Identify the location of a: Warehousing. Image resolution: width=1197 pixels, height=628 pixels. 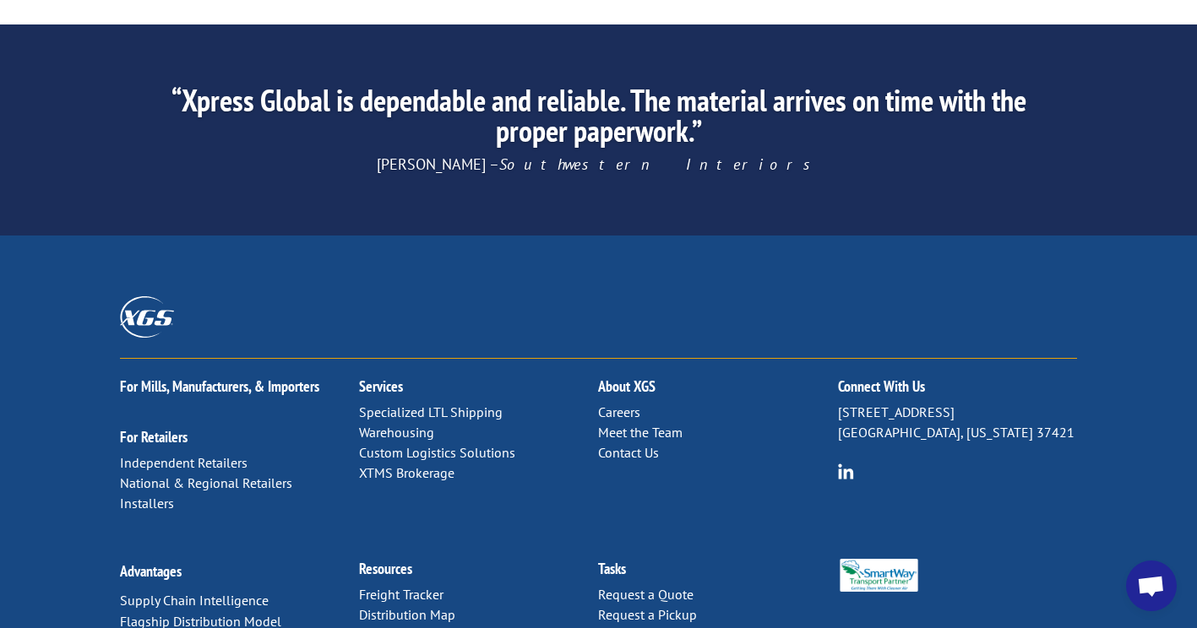
(396, 432).